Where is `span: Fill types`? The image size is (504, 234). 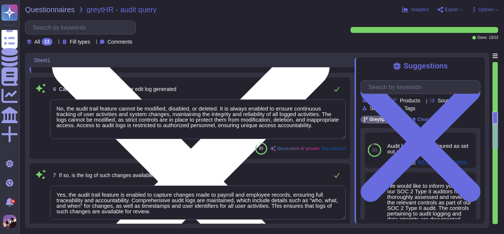
span: Fill types is located at coordinates (80, 42).